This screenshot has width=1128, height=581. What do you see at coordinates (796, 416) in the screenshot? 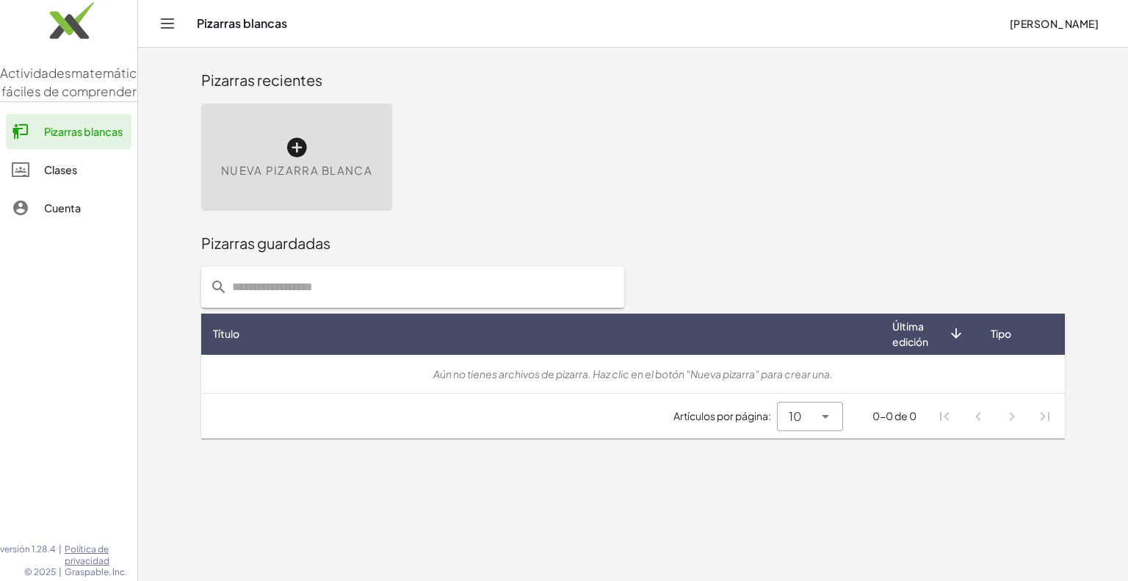
I see `font: 10` at bounding box center [796, 416].